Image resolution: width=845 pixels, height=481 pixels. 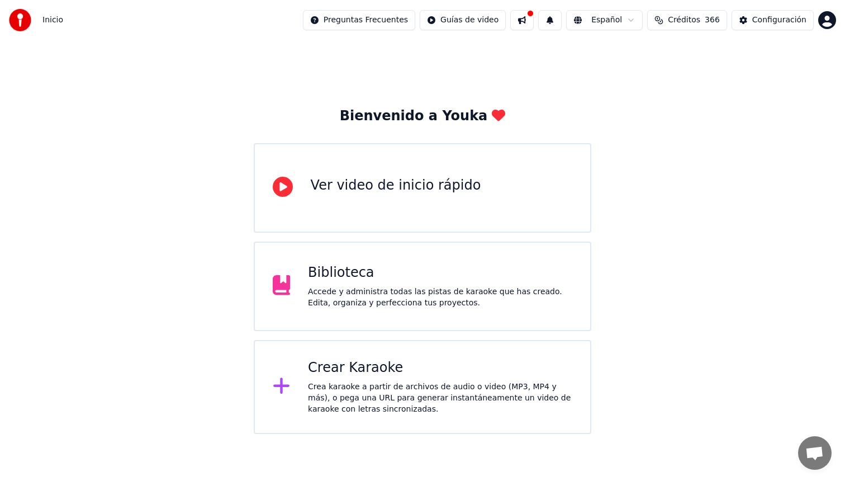 I want to click on nav: breadcrumb, so click(x=53, y=20).